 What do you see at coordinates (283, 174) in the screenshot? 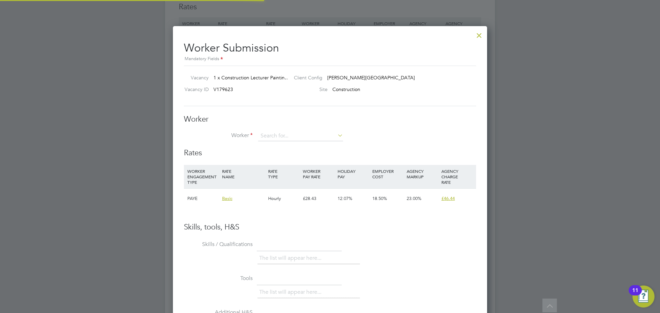
I see `div: RATE TYPE` at bounding box center [283, 174].